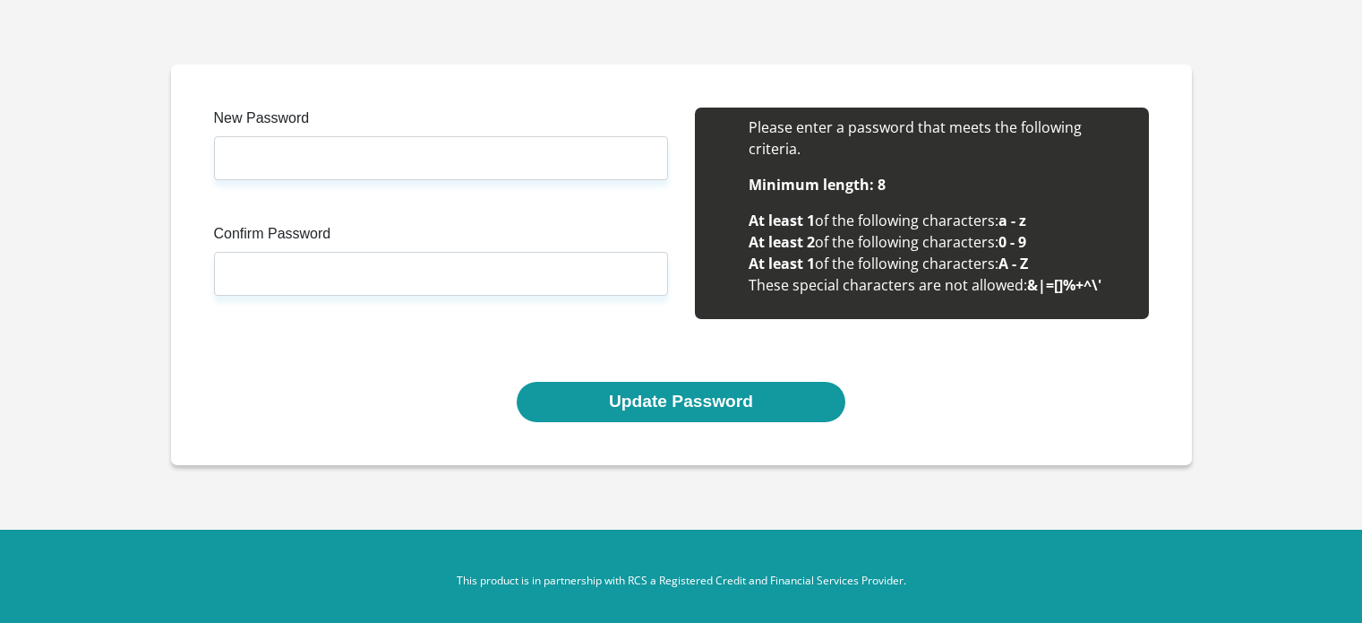 The image size is (1362, 623). What do you see at coordinates (1012, 220) in the screenshot?
I see `b: a - z` at bounding box center [1012, 220].